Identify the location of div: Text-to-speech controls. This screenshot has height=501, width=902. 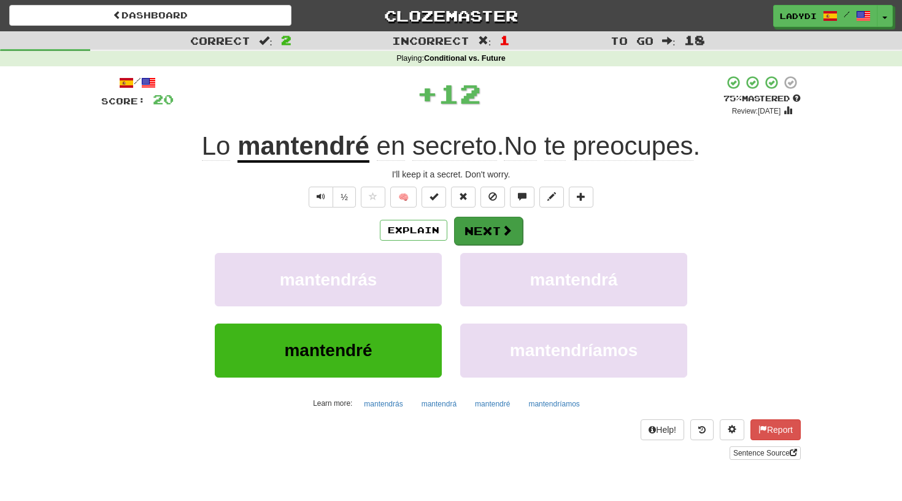
(331, 197).